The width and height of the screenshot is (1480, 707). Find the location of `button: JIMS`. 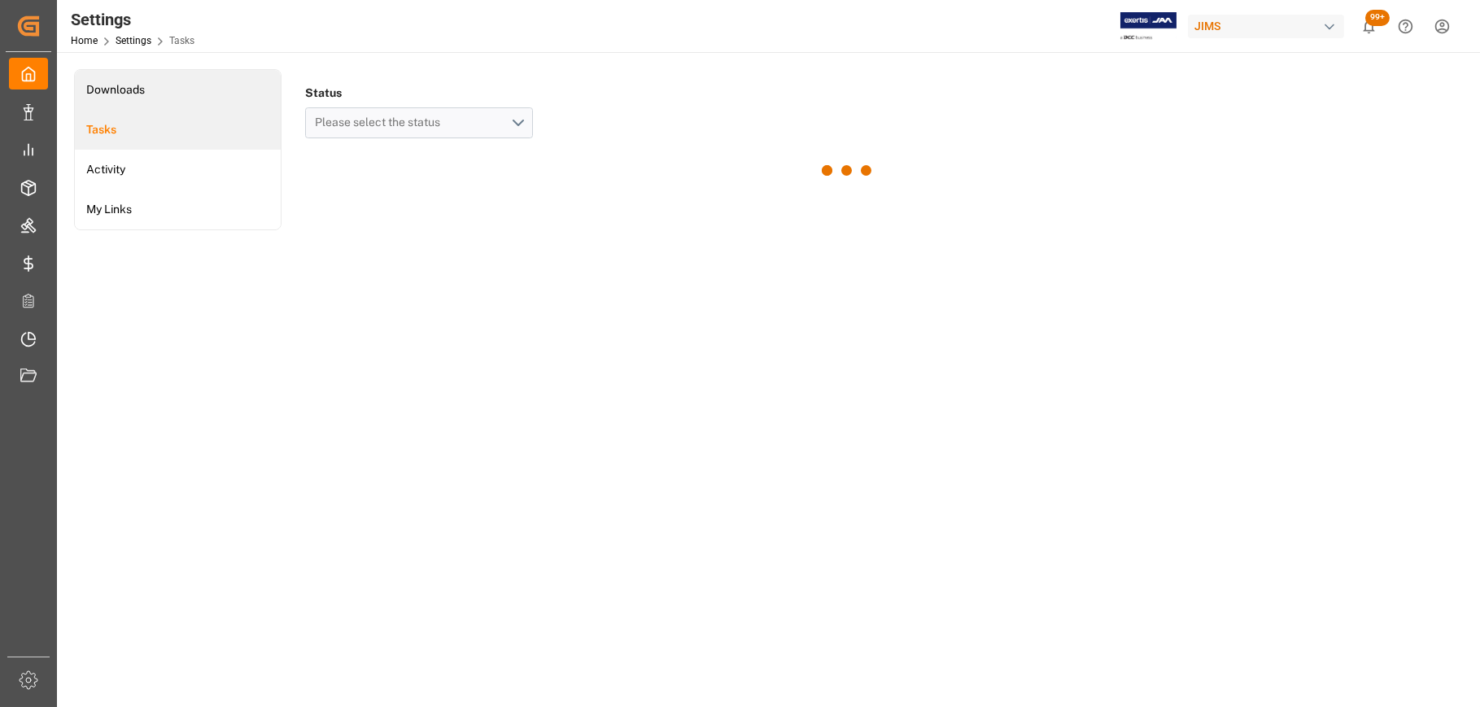

button: JIMS is located at coordinates (1270, 26).